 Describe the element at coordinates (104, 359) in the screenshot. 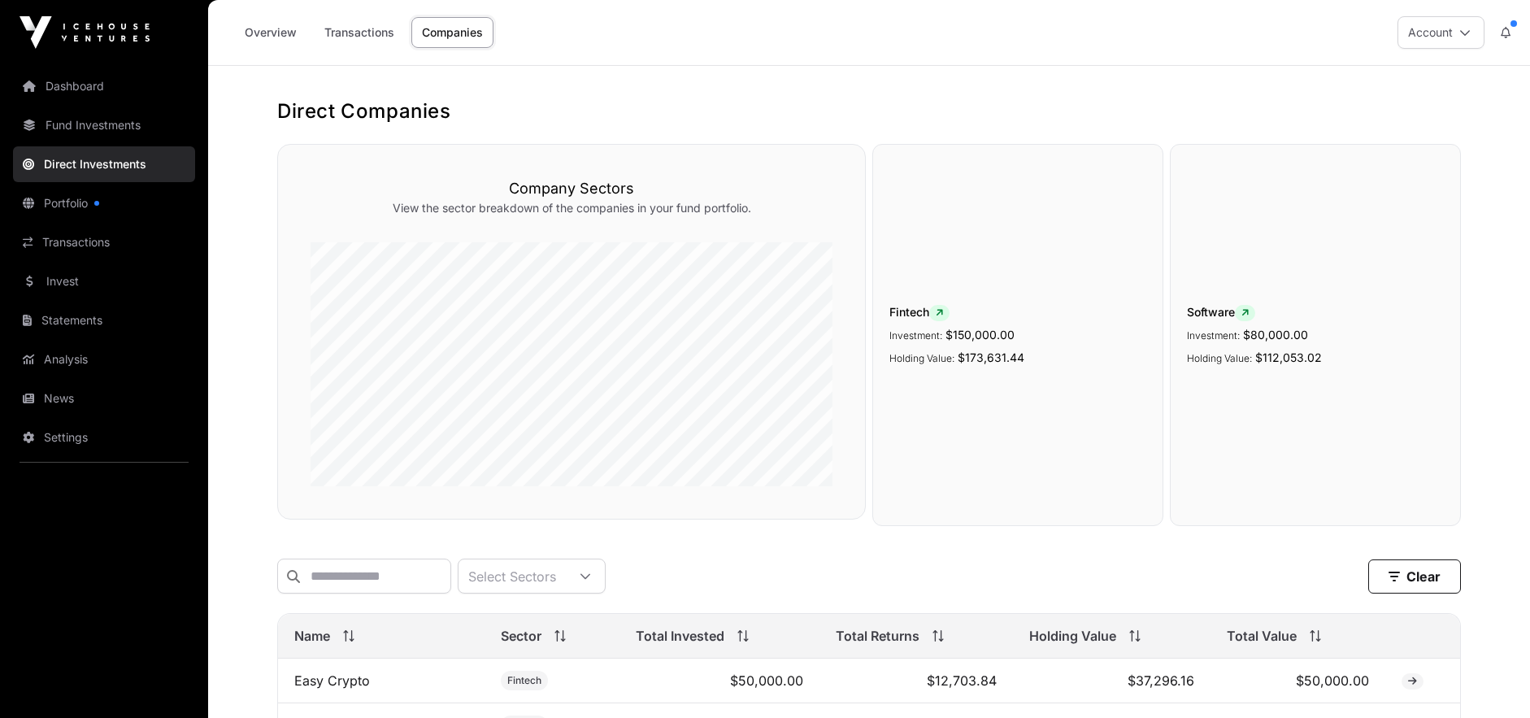

I see `a: Analysis` at that location.